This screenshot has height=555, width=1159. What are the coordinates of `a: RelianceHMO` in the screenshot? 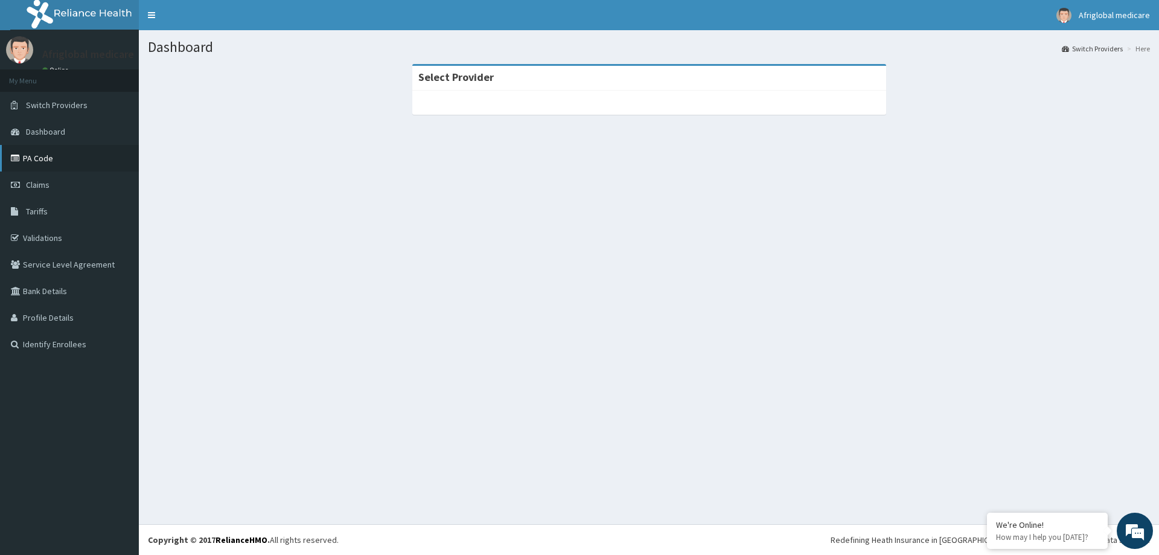 It's located at (242, 540).